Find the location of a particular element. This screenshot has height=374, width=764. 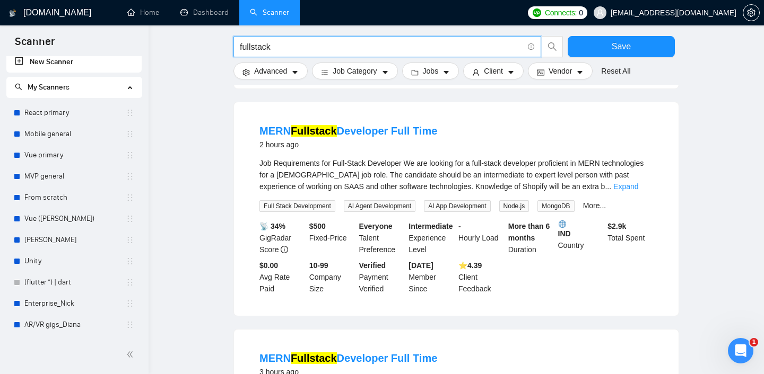

span: Scanner is located at coordinates (34, 45).